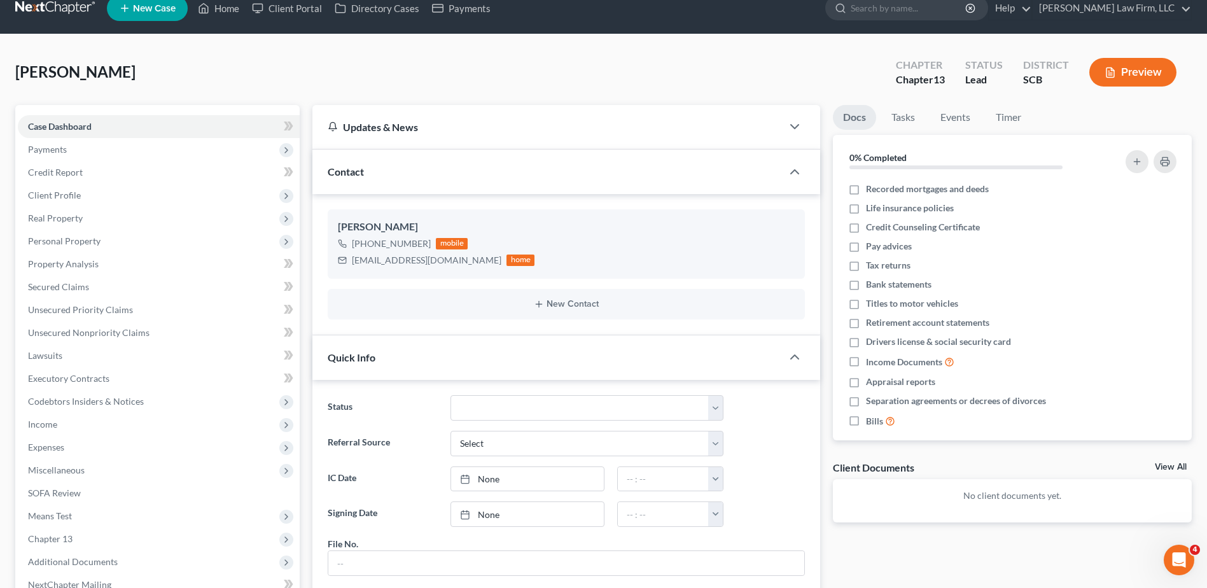 The image size is (1207, 588). Describe the element at coordinates (158, 379) in the screenshot. I see `a: Executory Contracts` at that location.